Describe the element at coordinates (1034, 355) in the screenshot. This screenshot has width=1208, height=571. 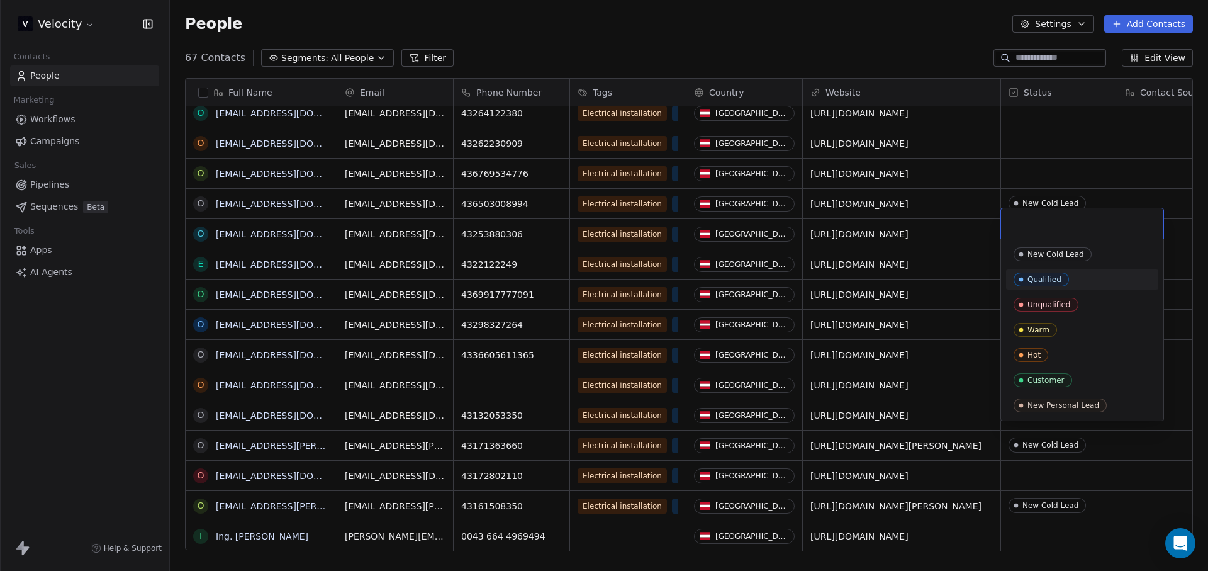
I see `div: Hot` at that location.